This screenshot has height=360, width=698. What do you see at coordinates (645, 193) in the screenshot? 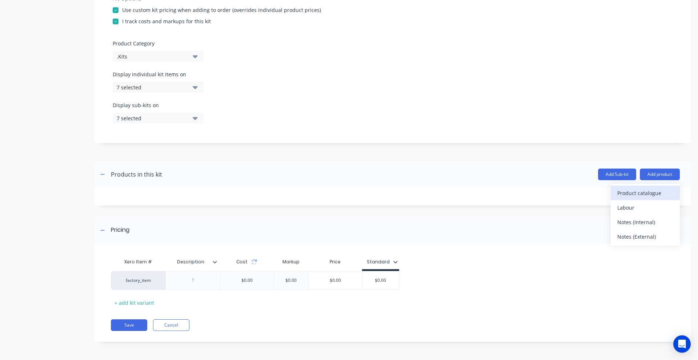
I see `div: Product catalogue` at bounding box center [645, 193].